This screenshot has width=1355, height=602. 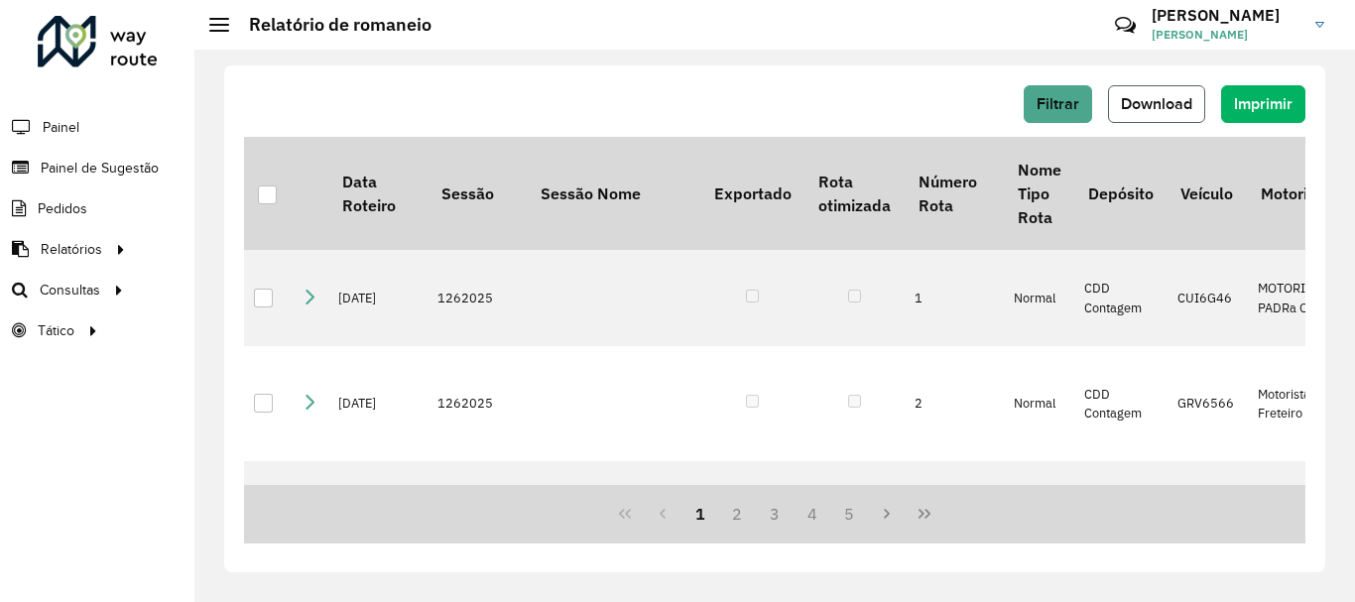 What do you see at coordinates (1120, 193) in the screenshot?
I see `th: Depósito` at bounding box center [1120, 193].